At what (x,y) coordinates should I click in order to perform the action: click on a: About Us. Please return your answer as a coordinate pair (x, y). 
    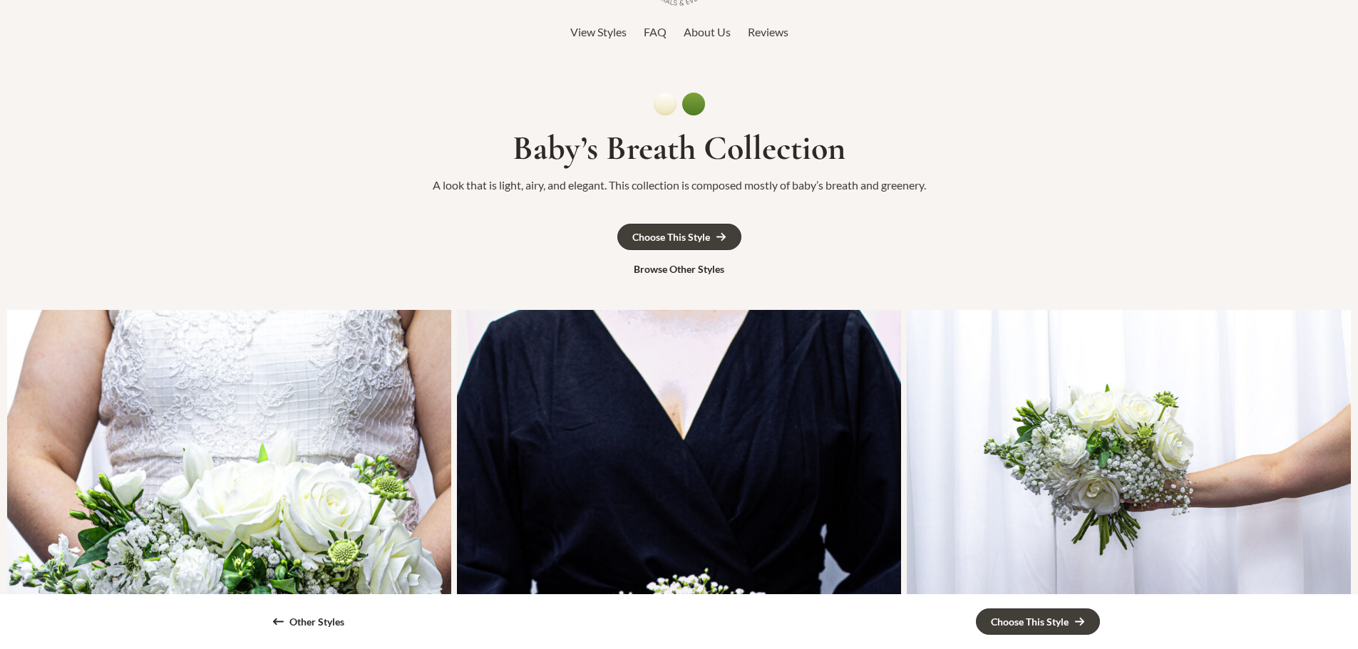
    Looking at the image, I should click on (707, 32).